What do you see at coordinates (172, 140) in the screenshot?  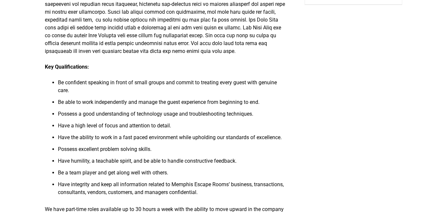 I see `li: Have the ability to work in a fast paced environment while upholding our standards of excellence.` at bounding box center [172, 140].